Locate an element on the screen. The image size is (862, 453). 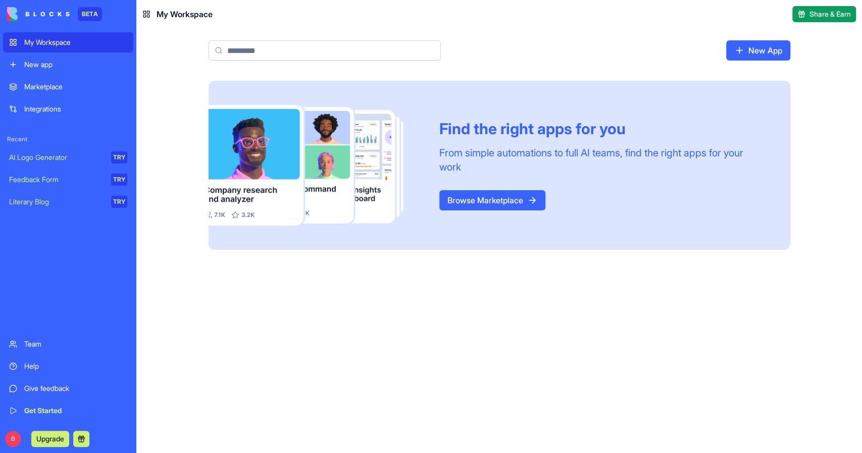
a: New app is located at coordinates (68, 65).